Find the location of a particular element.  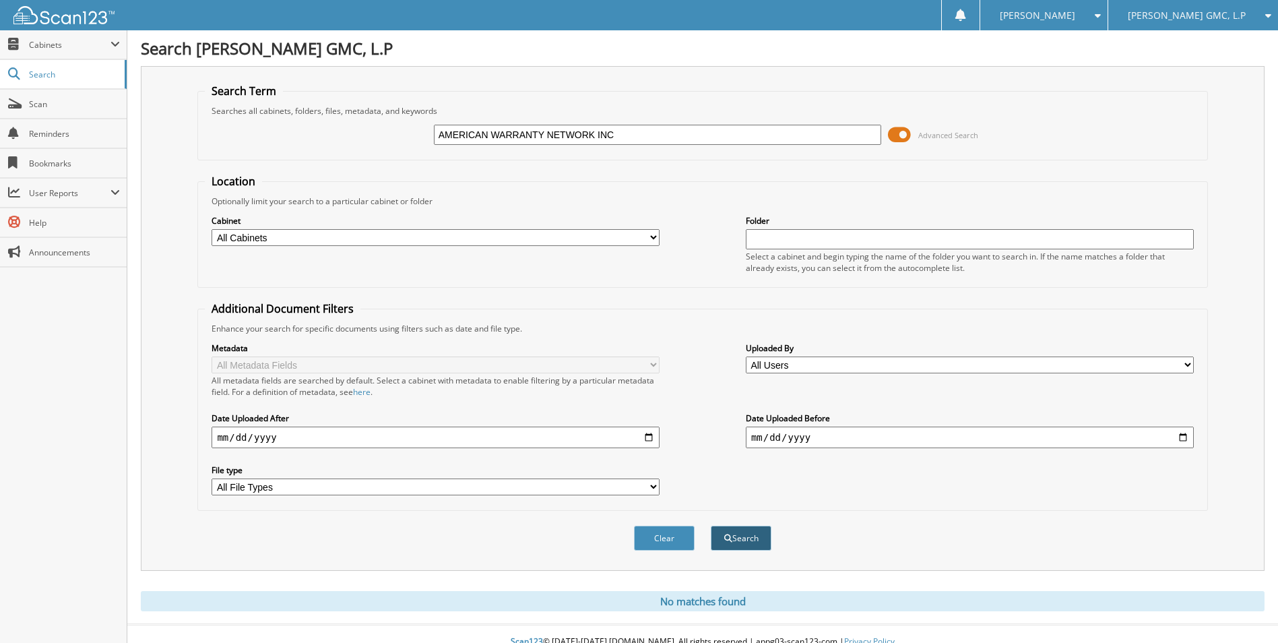

span: Scan is located at coordinates (74, 104).